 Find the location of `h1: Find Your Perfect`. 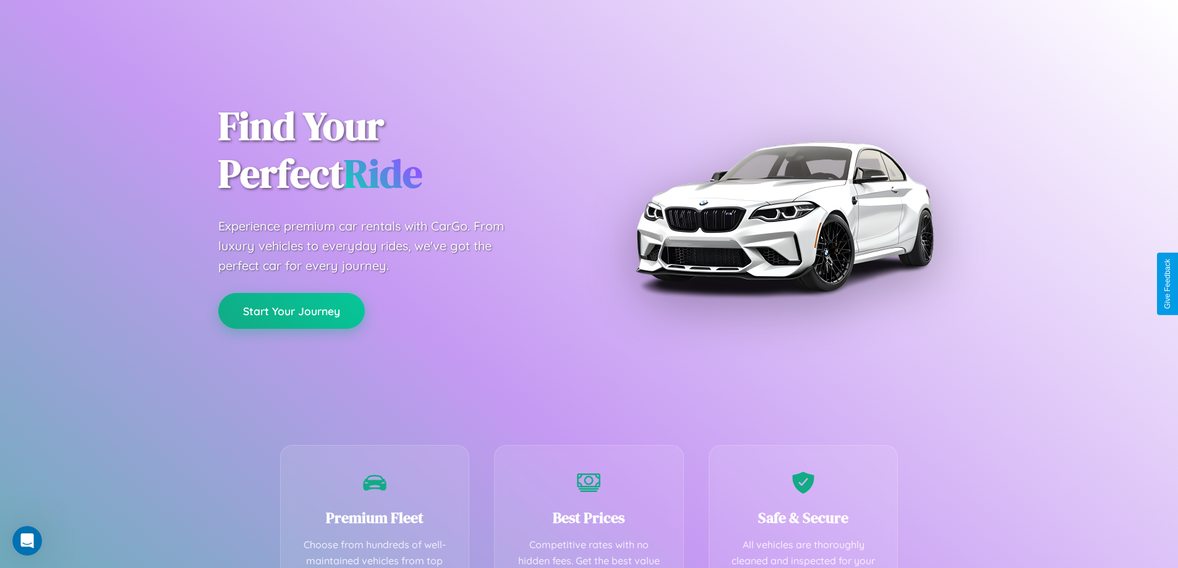

h1: Find Your Perfect is located at coordinates (394, 150).